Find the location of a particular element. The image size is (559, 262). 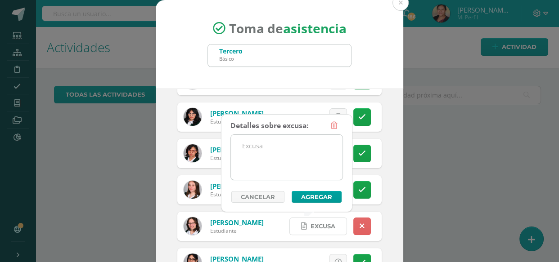

strong: asistencia is located at coordinates (315, 28).